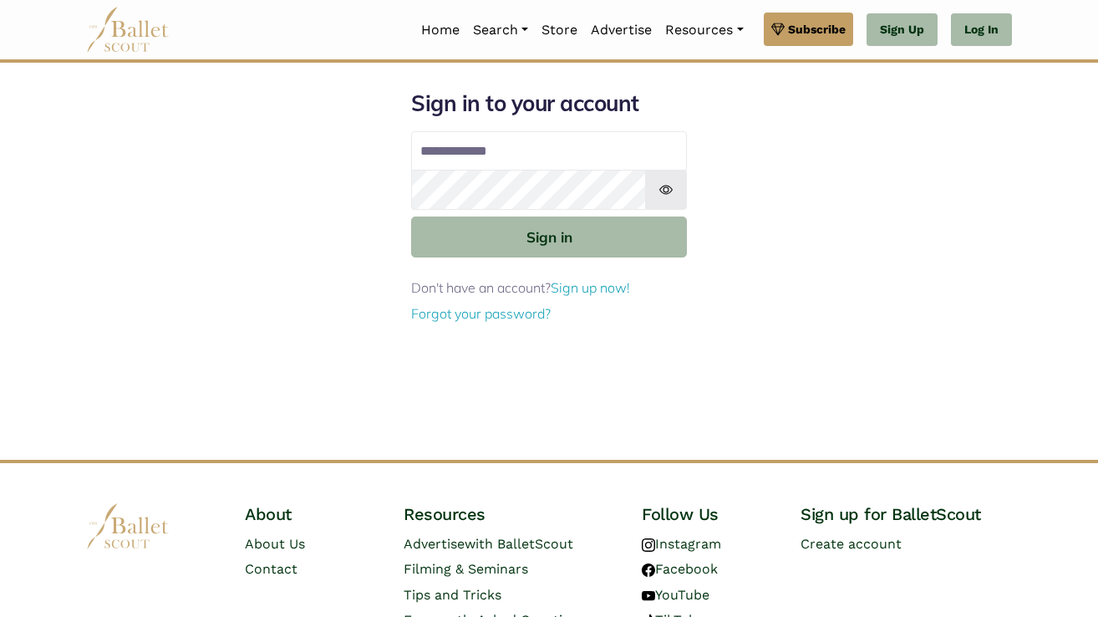 The image size is (1098, 617). I want to click on img: logo, so click(128, 525).